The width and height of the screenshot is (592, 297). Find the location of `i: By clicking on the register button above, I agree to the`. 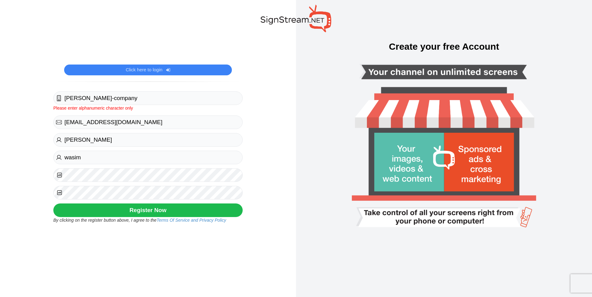

i: By clicking on the register button above, I agree to the is located at coordinates (140, 220).